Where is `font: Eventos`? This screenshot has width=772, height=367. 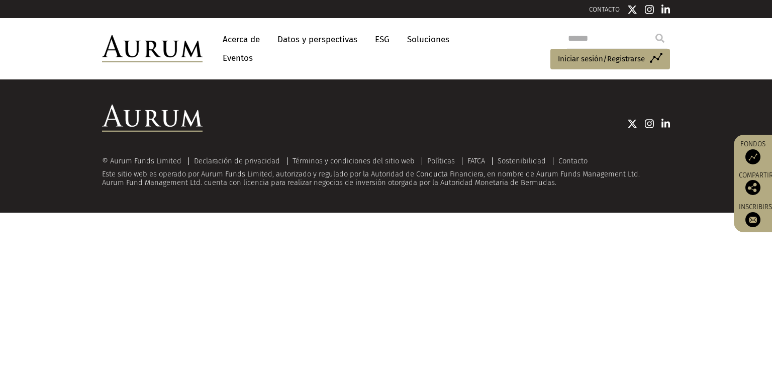 font: Eventos is located at coordinates (238, 58).